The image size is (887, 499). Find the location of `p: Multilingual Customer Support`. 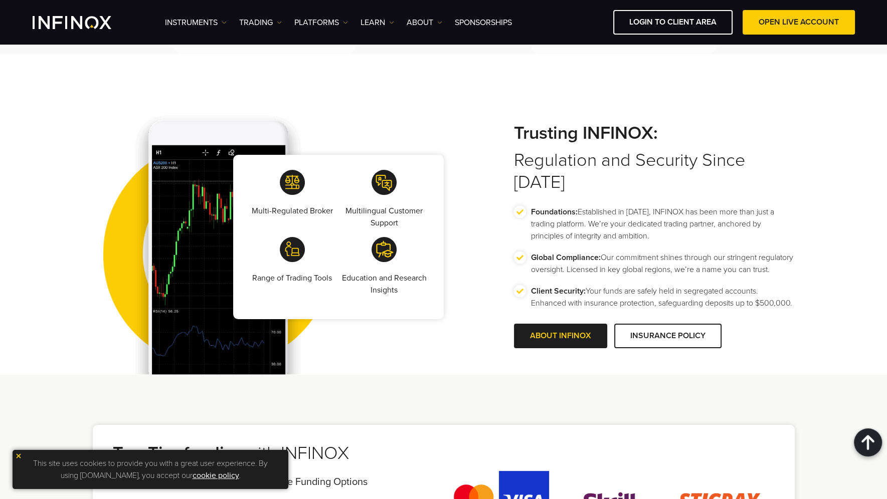

p: Multilingual Customer Support is located at coordinates (384, 217).